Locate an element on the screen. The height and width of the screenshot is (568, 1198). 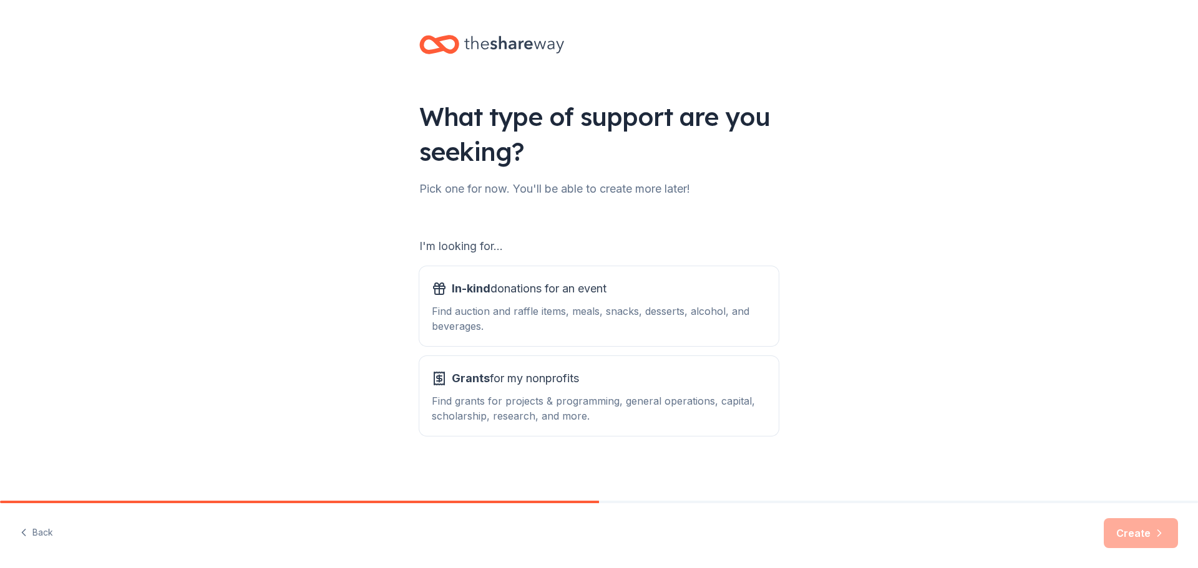
button: Back is located at coordinates (36, 534).